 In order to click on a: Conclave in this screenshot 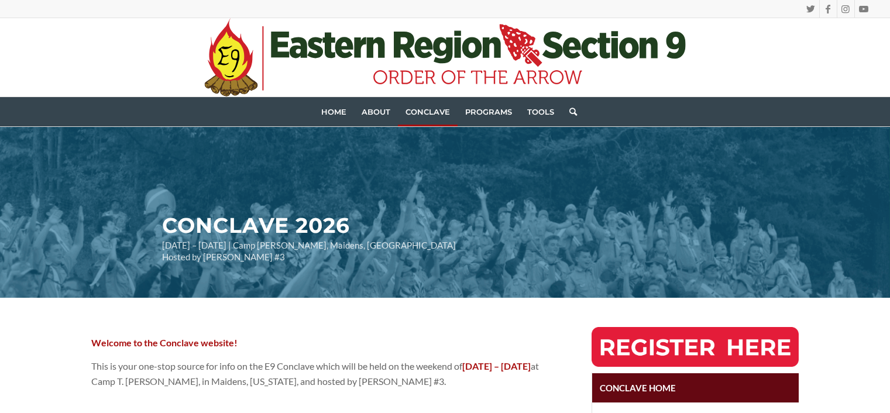, I will do `click(428, 112)`.